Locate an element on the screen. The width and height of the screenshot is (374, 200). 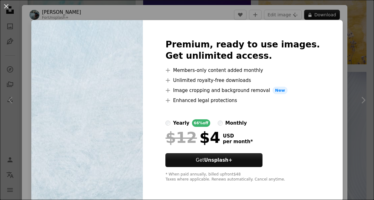
h2: Premium, ready to use images. Get unlimited access. is located at coordinates (243, 50).